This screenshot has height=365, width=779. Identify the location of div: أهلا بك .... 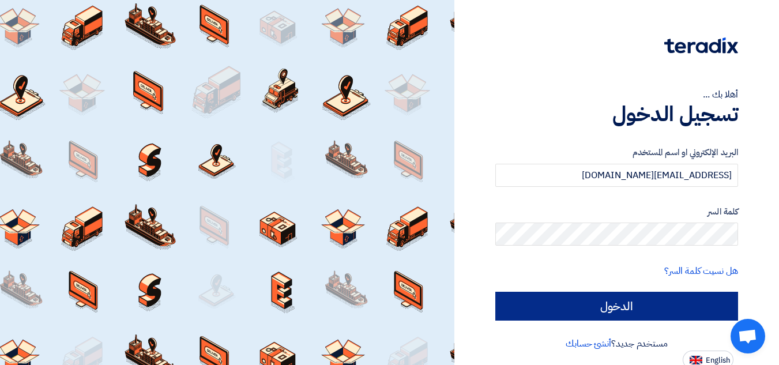
(616, 95).